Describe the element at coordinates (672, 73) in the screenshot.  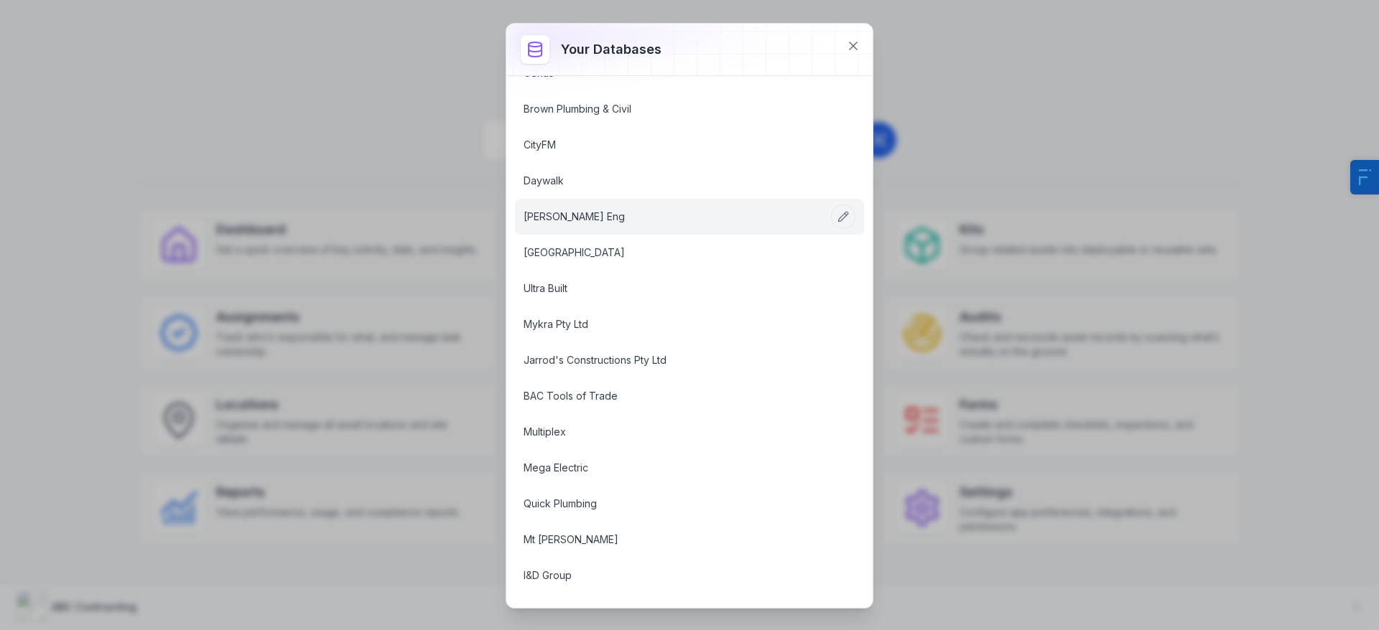
I see `a: Genus` at that location.